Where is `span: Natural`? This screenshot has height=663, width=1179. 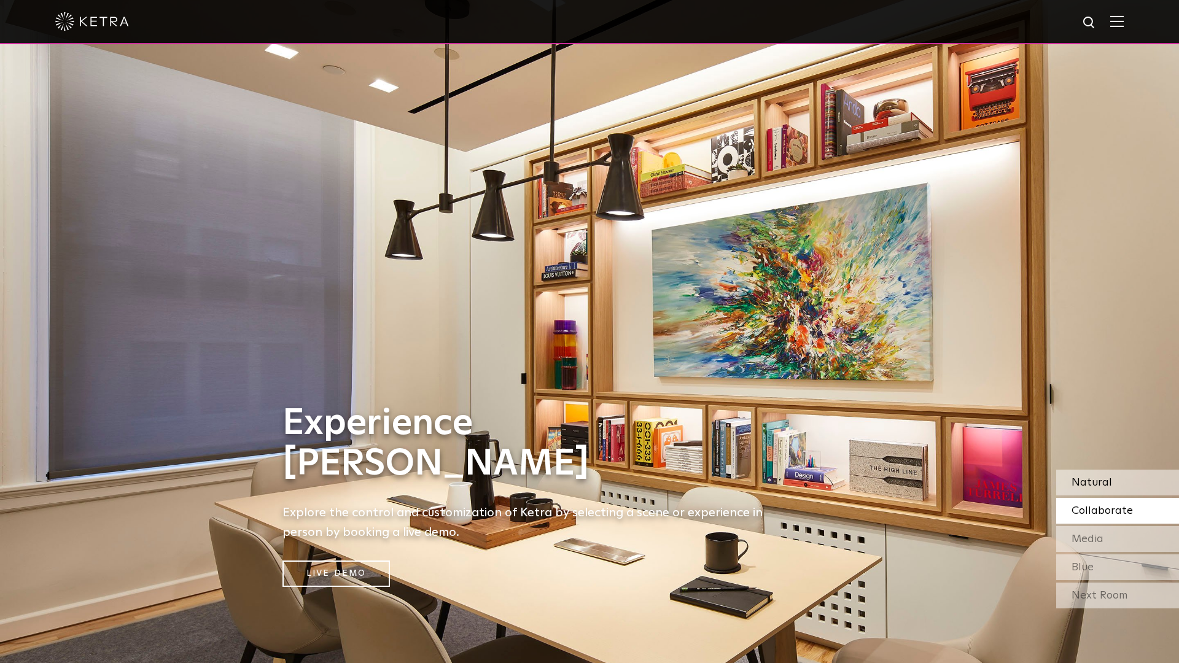
span: Natural is located at coordinates (1092, 483).